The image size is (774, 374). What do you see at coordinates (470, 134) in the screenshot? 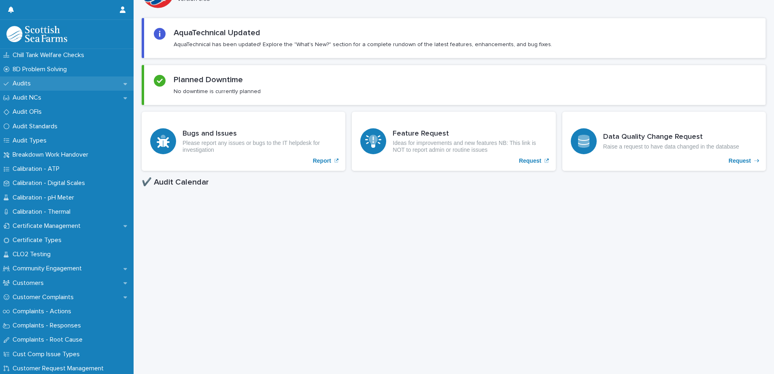
I see `h3: Feature Request` at bounding box center [470, 134].